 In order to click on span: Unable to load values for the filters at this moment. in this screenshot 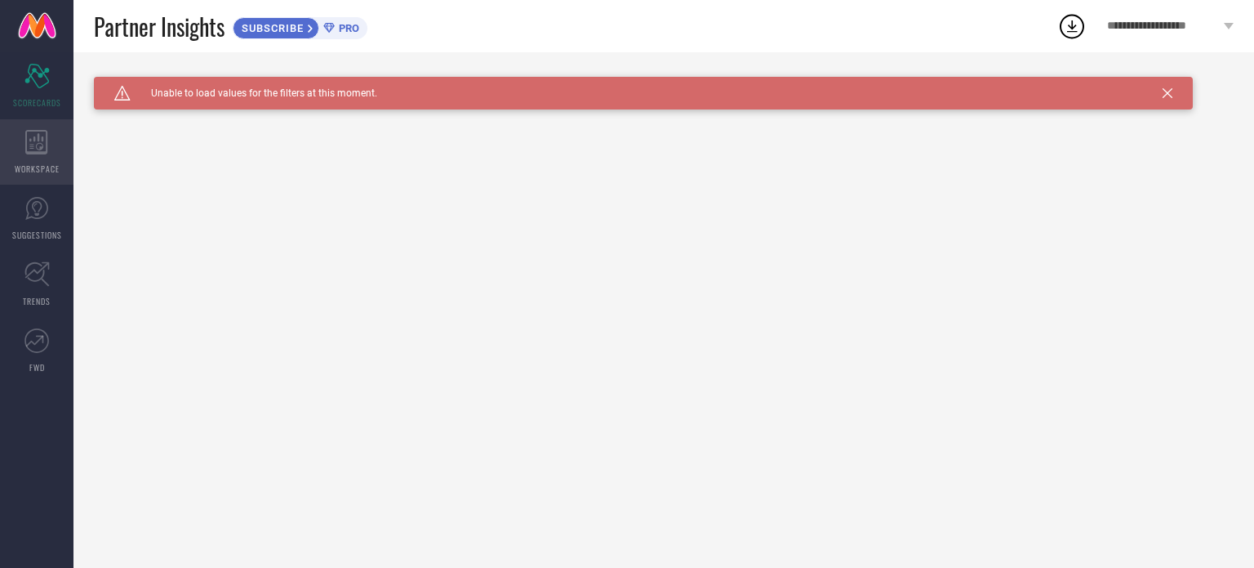, I will do `click(254, 93)`.